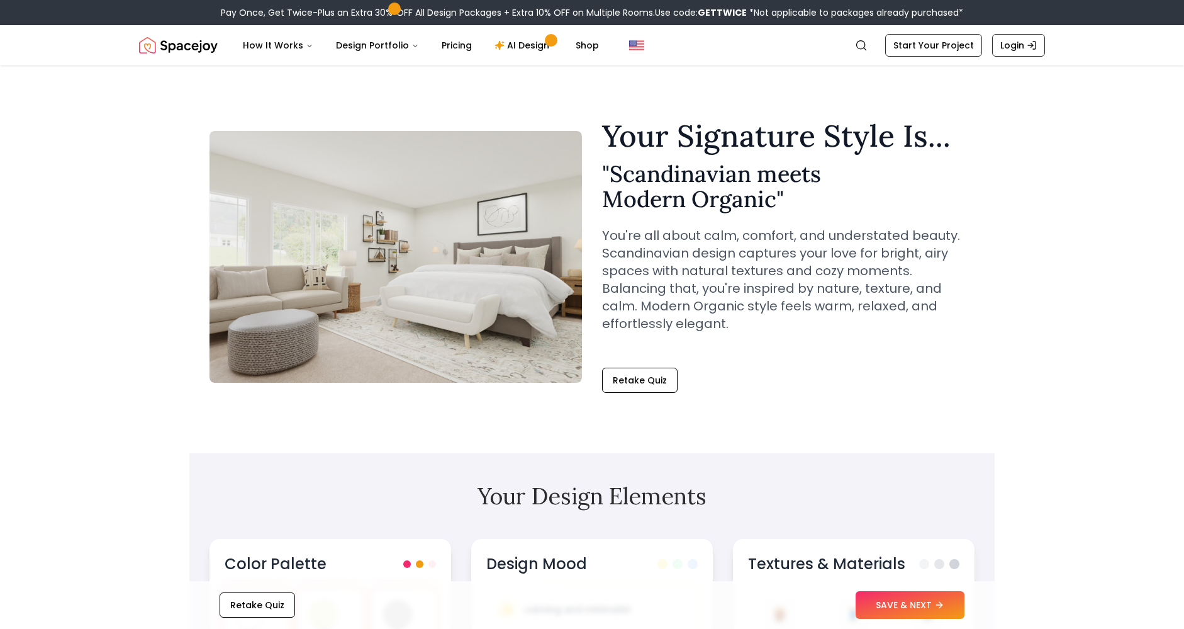  What do you see at coordinates (278, 45) in the screenshot?
I see `button: How It Works` at bounding box center [278, 45].